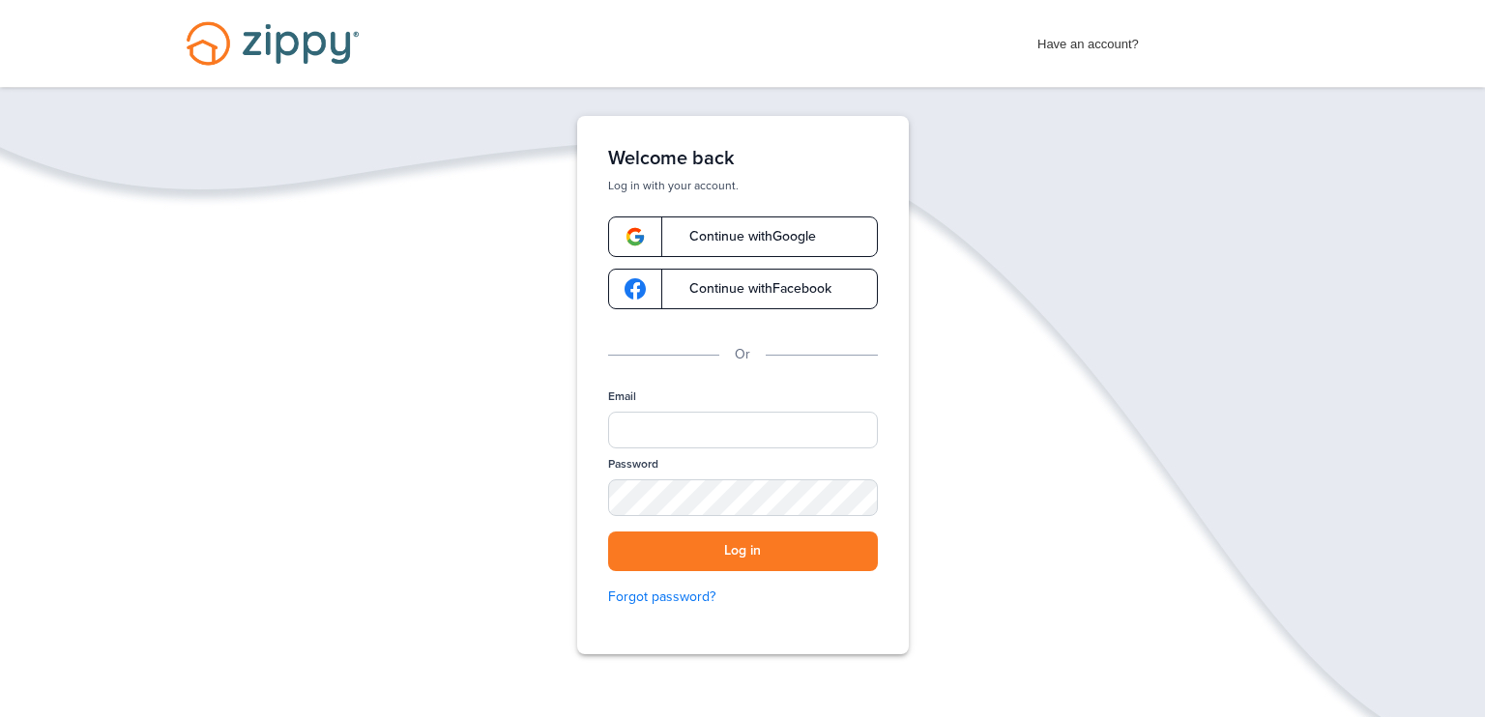  Describe the element at coordinates (742, 159) in the screenshot. I see `h1: Welcome back` at that location.